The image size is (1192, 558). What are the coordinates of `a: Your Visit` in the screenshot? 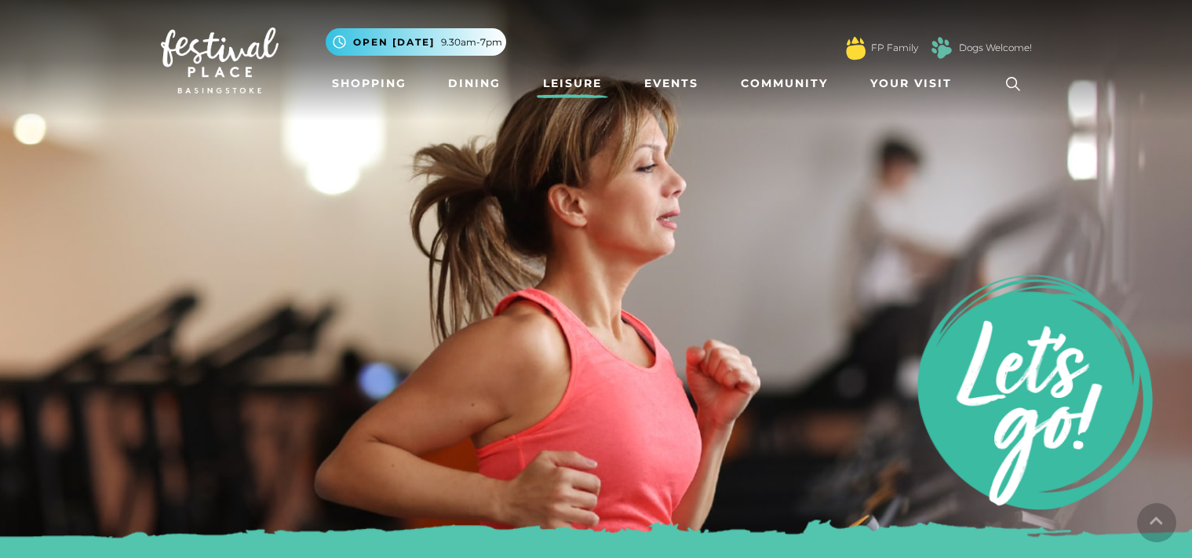 It's located at (915, 83).